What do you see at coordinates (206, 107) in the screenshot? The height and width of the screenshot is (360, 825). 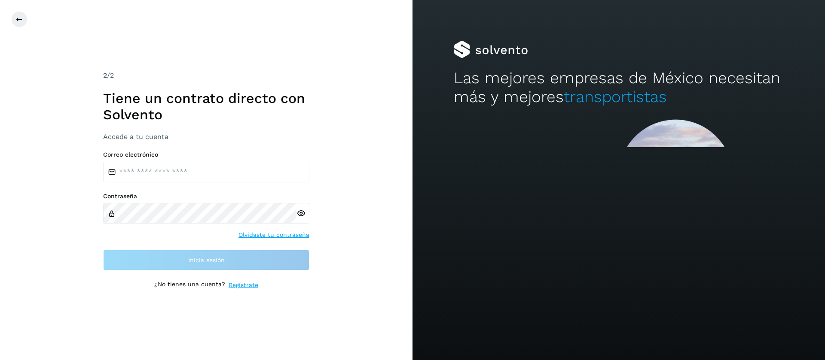 I see `h1: Tiene un contrato directo con Solvento` at bounding box center [206, 107].